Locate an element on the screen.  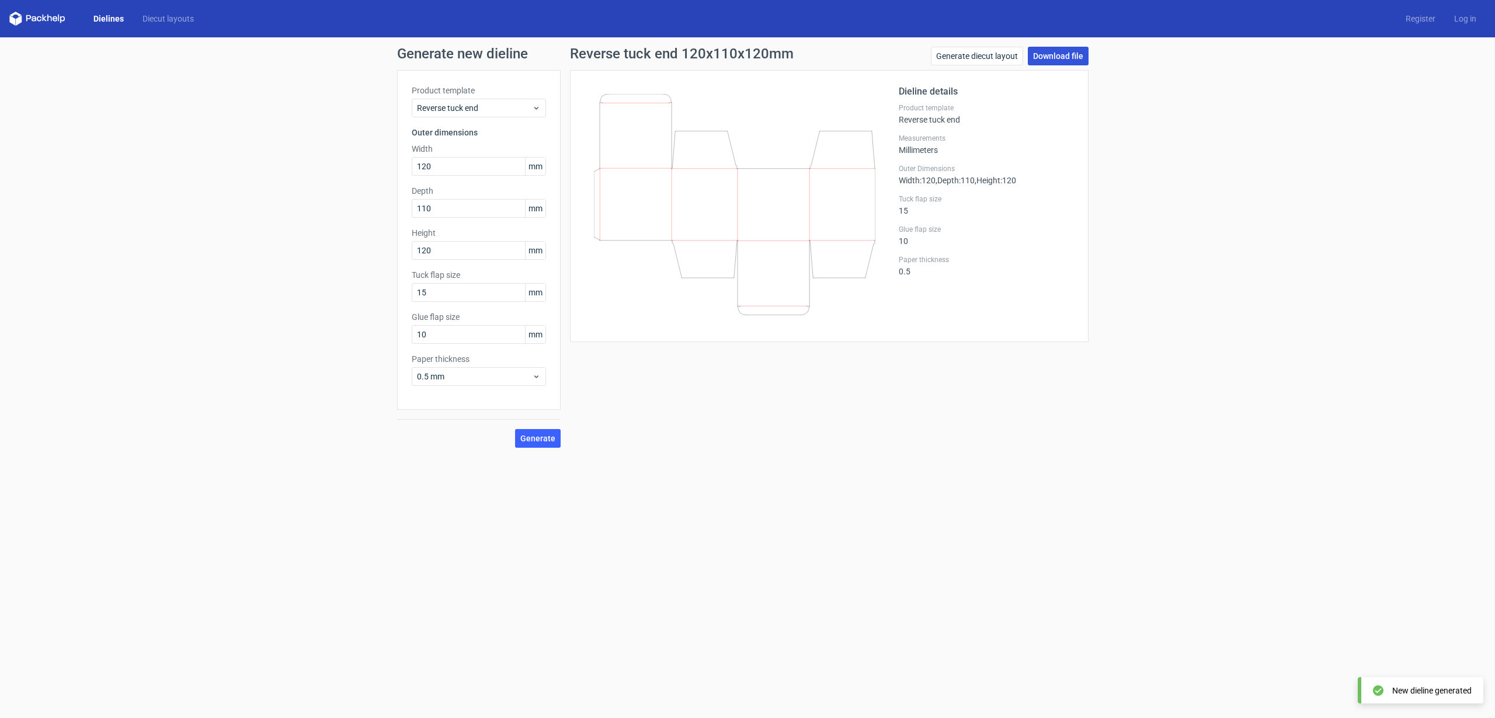
span: Generate is located at coordinates (538, 438).